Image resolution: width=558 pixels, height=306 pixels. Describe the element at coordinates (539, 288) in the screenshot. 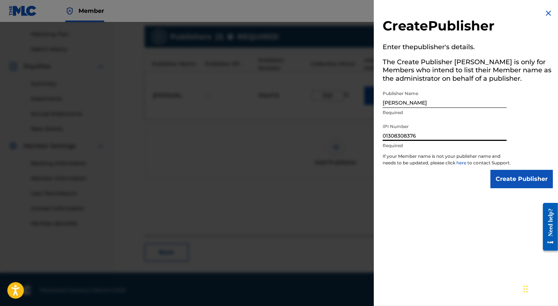

I see `div: Chat Widget` at that location.